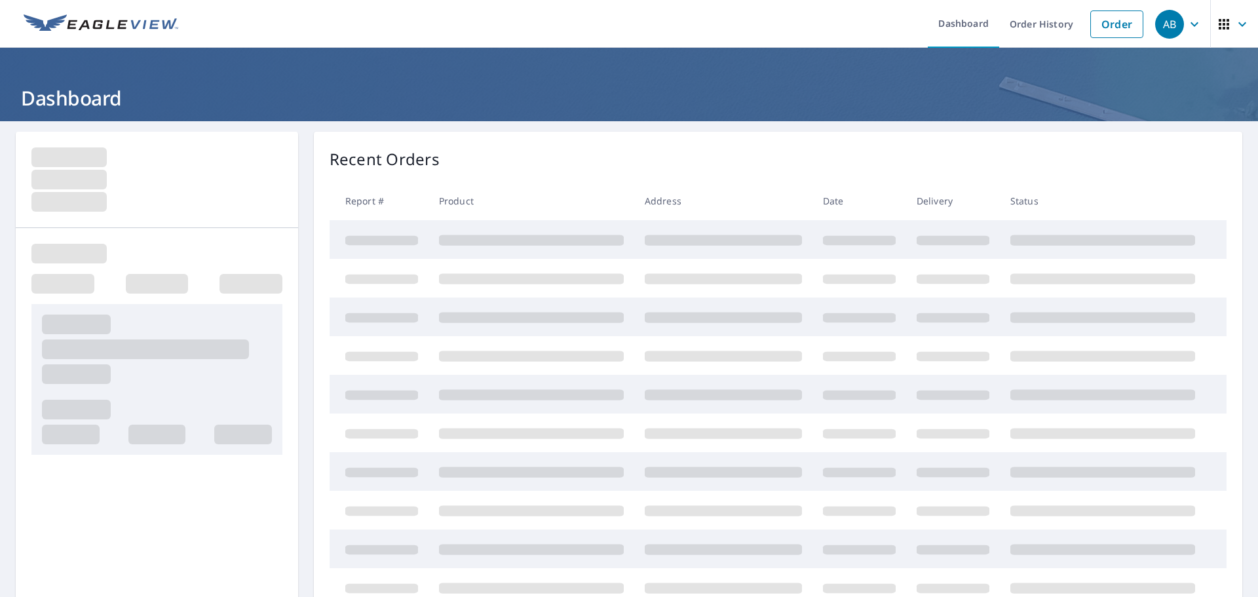  I want to click on div: AB, so click(1170, 24).